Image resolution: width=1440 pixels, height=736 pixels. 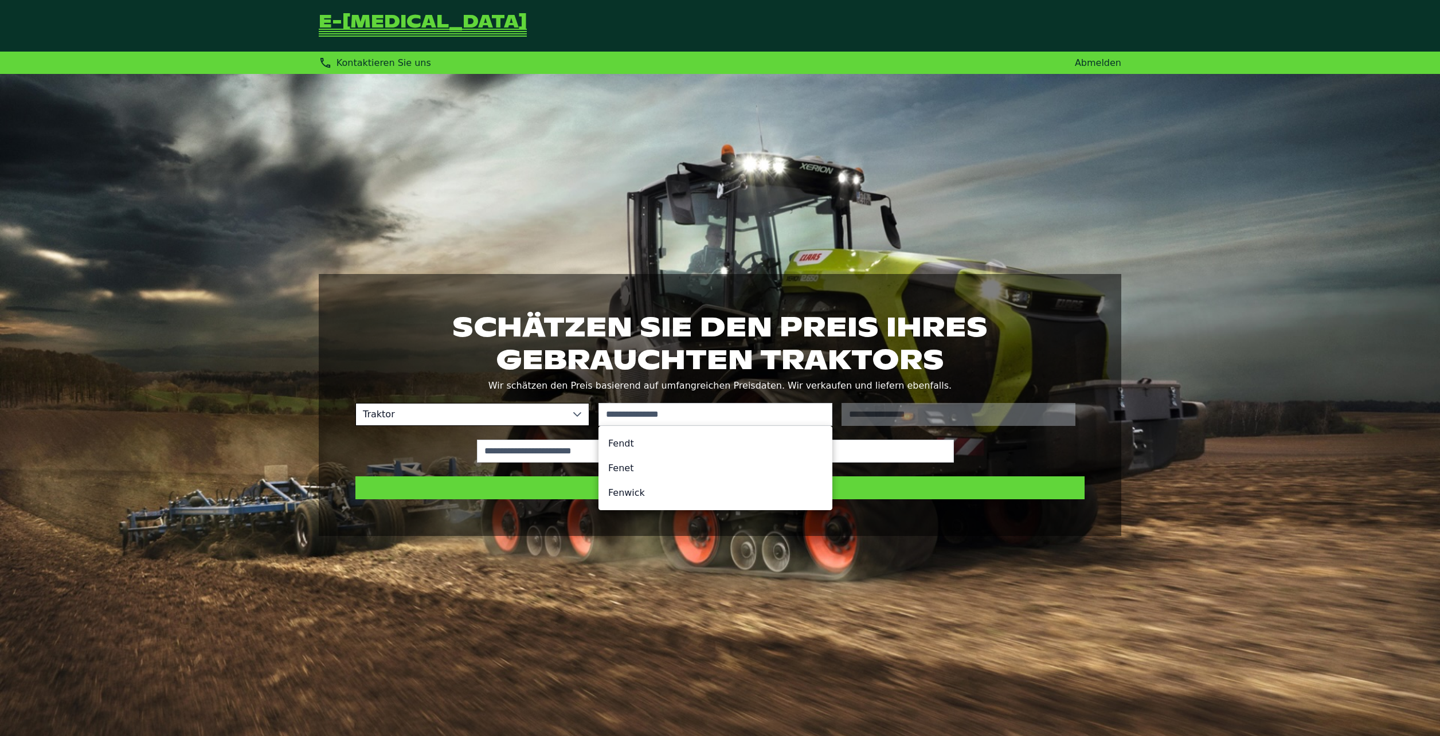 I want to click on span: Kontaktieren Sie uns, so click(x=384, y=63).